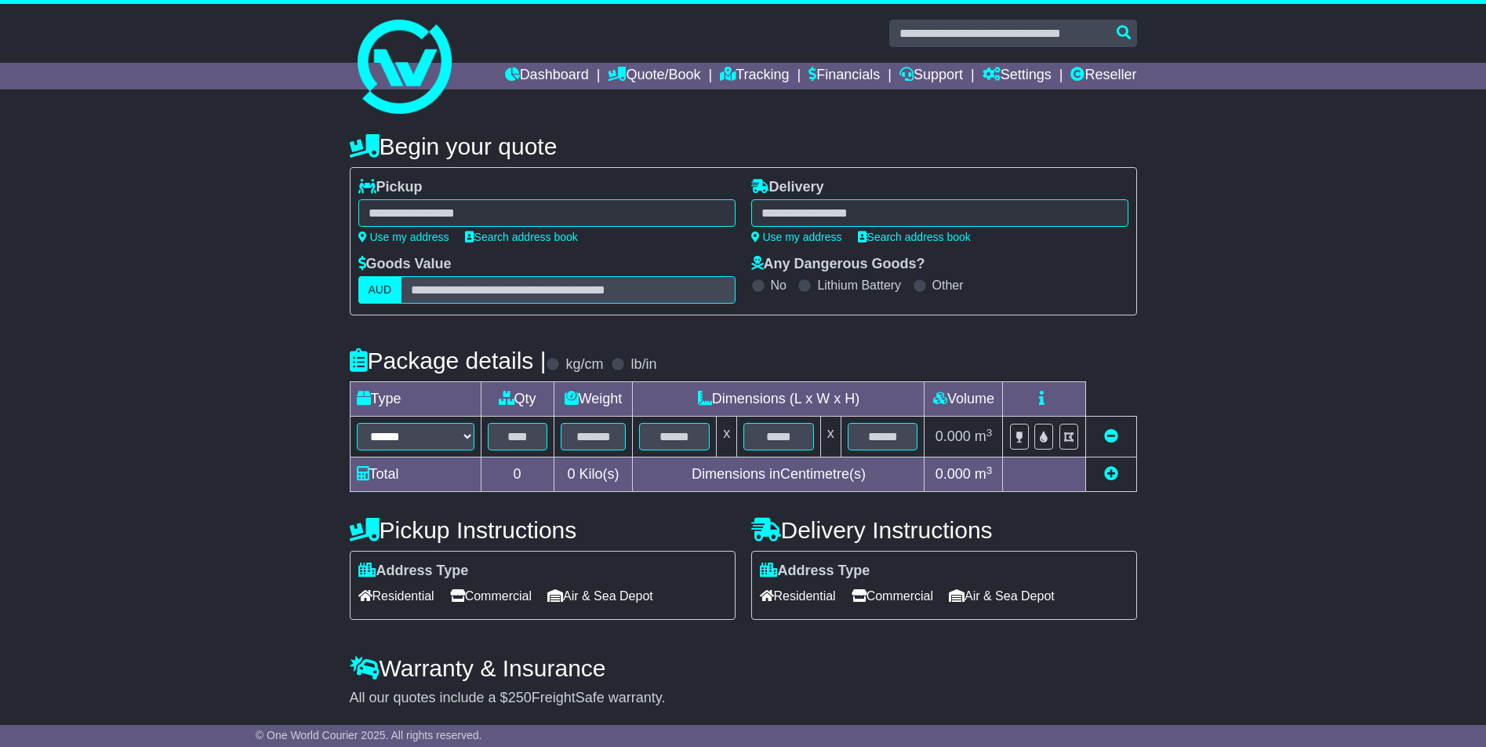  What do you see at coordinates (380, 289) in the screenshot?
I see `label: AUD` at bounding box center [380, 289].